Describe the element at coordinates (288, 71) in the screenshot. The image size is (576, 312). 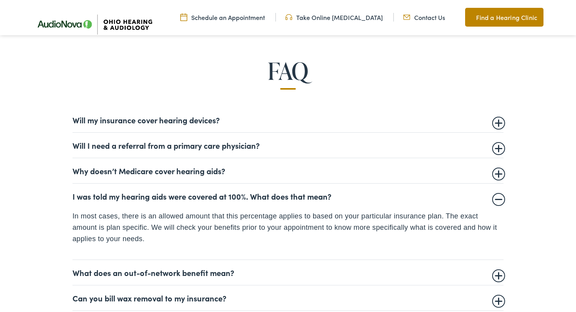
I see `h2: FAQ` at that location.